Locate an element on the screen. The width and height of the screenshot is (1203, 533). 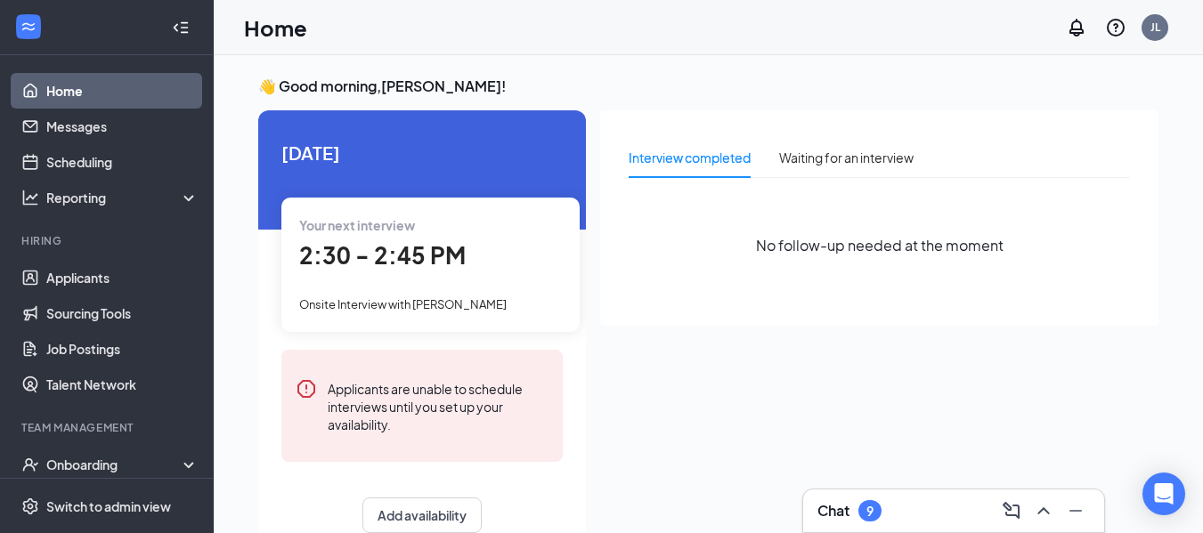
span: 2:30 - 2:45 PM is located at coordinates (382, 255).